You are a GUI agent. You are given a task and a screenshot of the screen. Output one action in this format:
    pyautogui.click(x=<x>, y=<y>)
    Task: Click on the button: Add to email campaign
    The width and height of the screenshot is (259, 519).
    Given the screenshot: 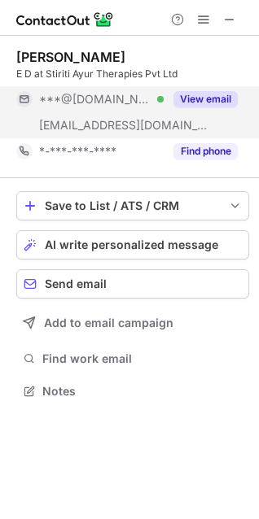 What is the action you would take?
    pyautogui.click(x=133, y=323)
    